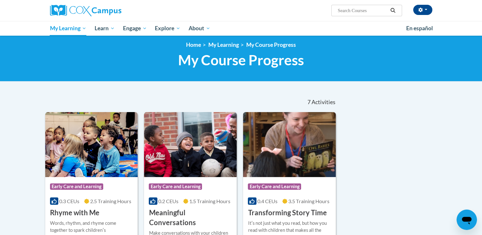  What do you see at coordinates (86, 11) in the screenshot?
I see `img: Cox Campus` at bounding box center [86, 11].